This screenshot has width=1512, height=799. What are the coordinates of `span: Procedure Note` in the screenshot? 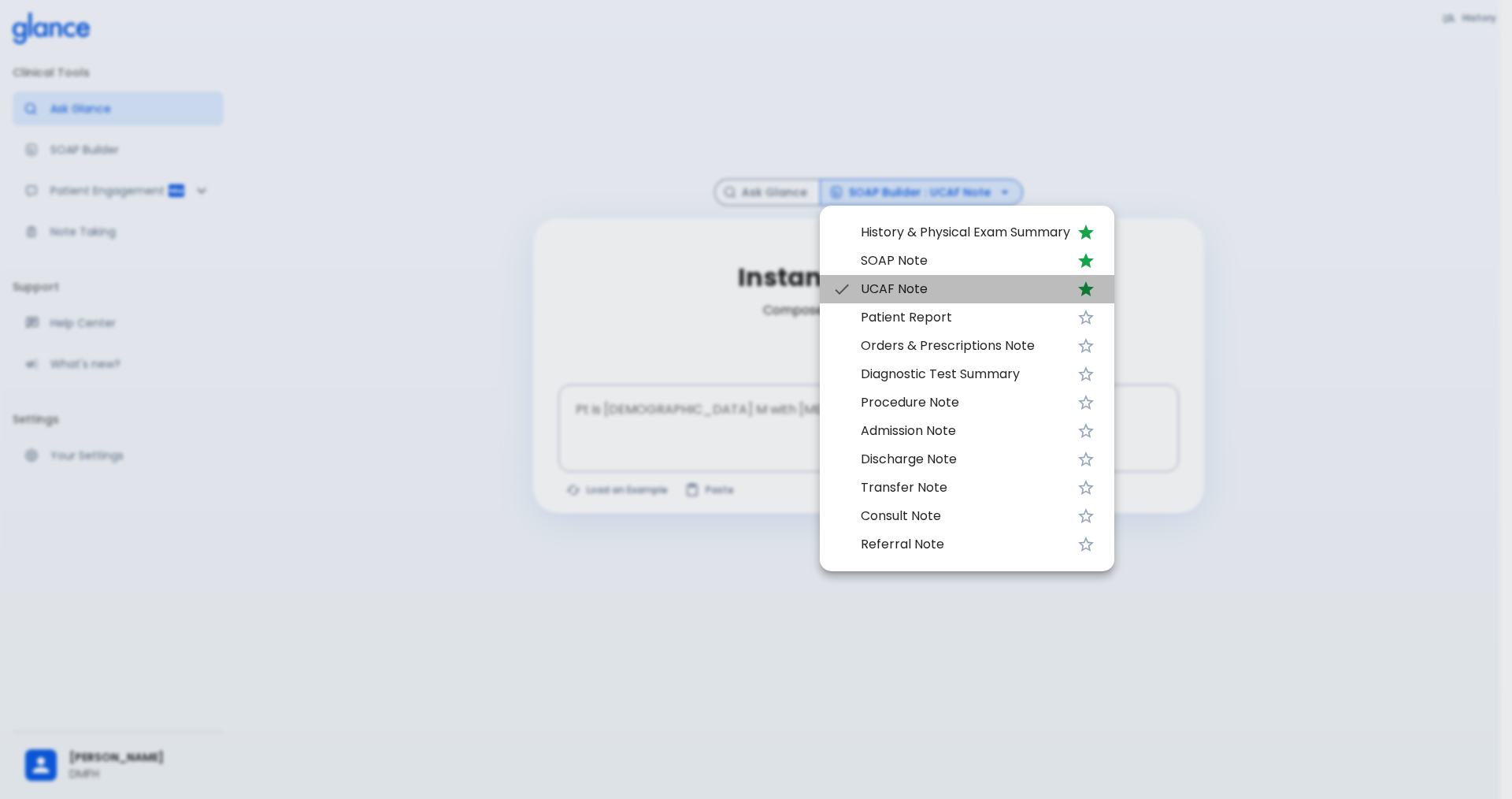 It's located at (966, 402).